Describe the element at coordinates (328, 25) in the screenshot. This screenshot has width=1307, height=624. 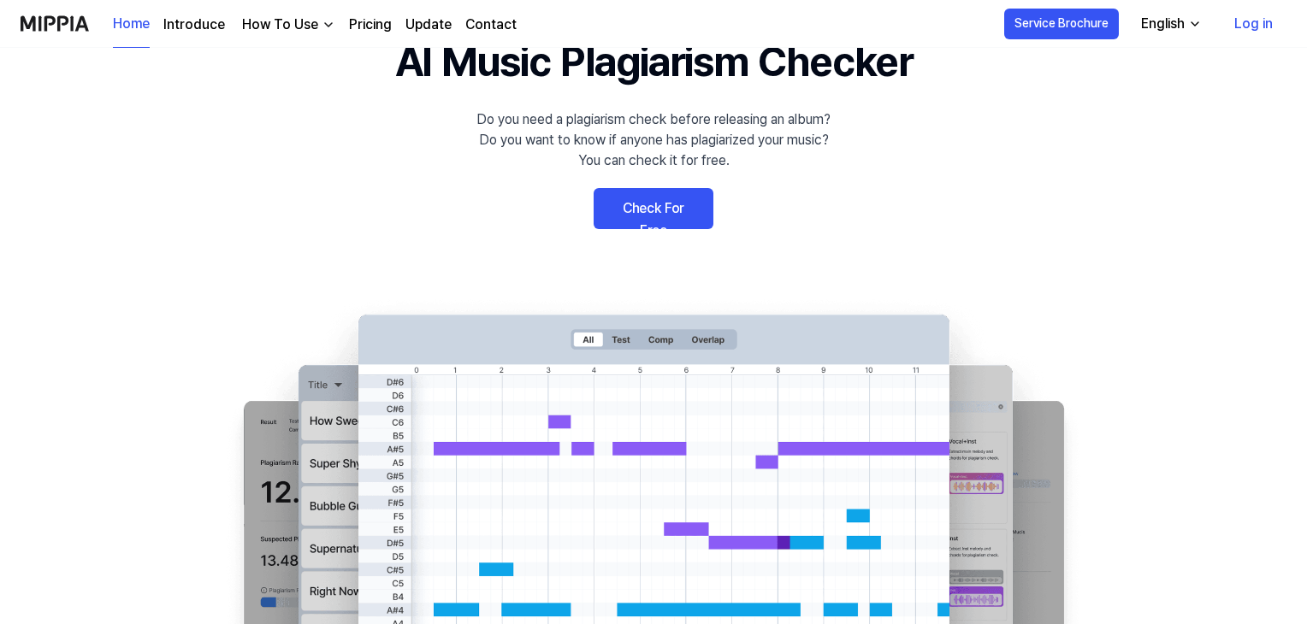
I see `img: down` at that location.